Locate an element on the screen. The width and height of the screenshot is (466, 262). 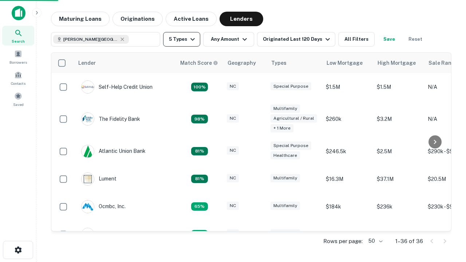
div: Types is located at coordinates (279, 63).